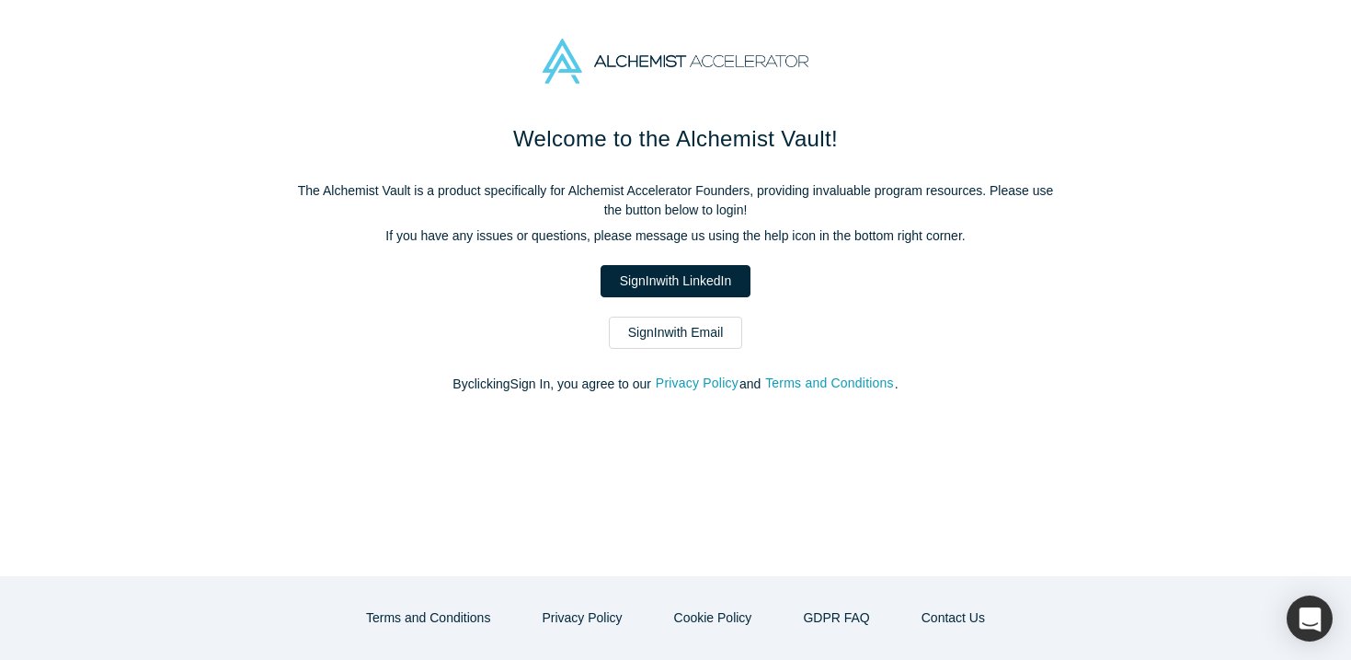  I want to click on button: Contact Us, so click(953, 617).